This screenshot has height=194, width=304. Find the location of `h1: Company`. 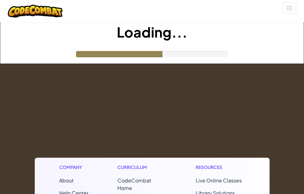

h1: Company is located at coordinates (74, 167).